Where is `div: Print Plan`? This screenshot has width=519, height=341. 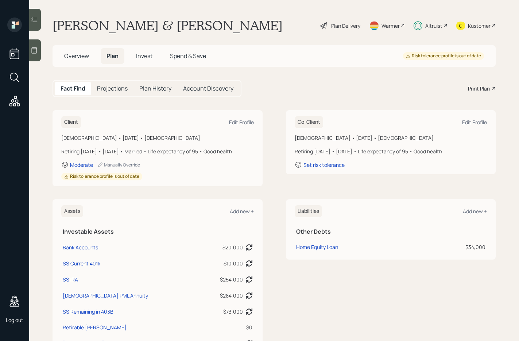 div: Print Plan is located at coordinates (479, 88).